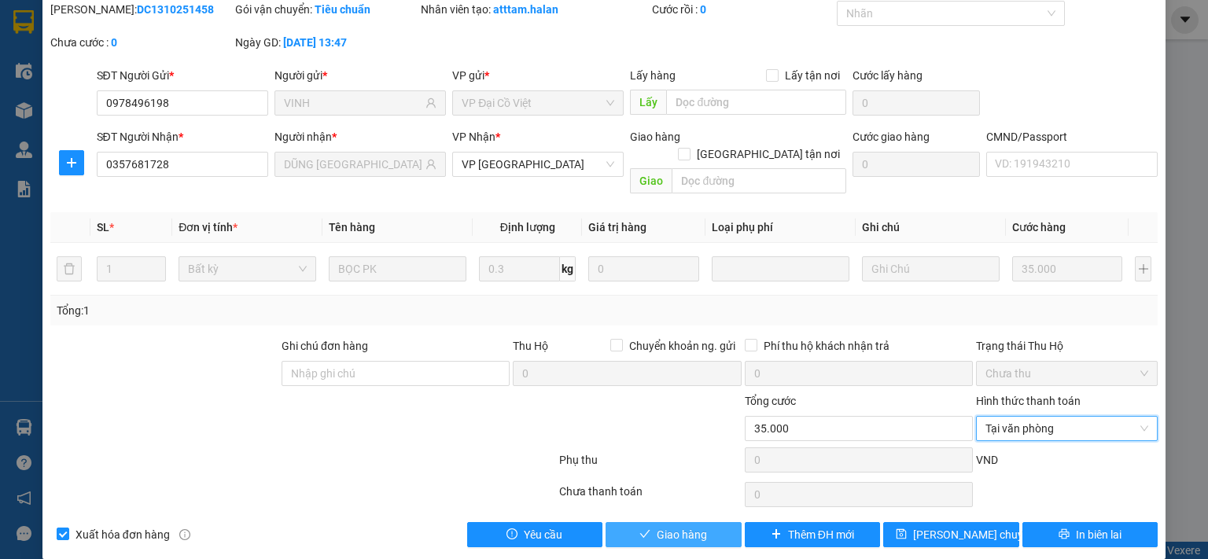  Describe the element at coordinates (916, 103) in the screenshot. I see `input: Cước lấy hàng` at that location.